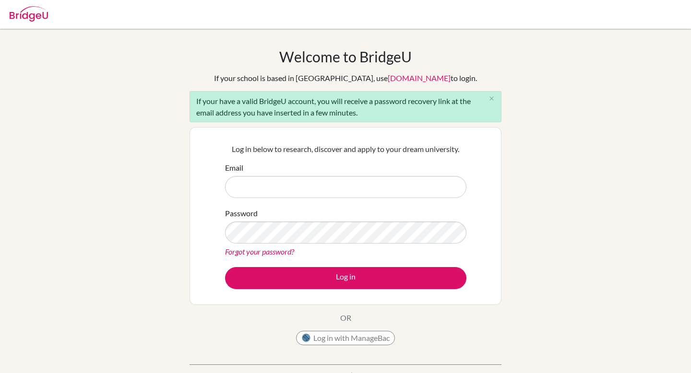  Describe the element at coordinates (491, 99) in the screenshot. I see `button: Close` at that location.